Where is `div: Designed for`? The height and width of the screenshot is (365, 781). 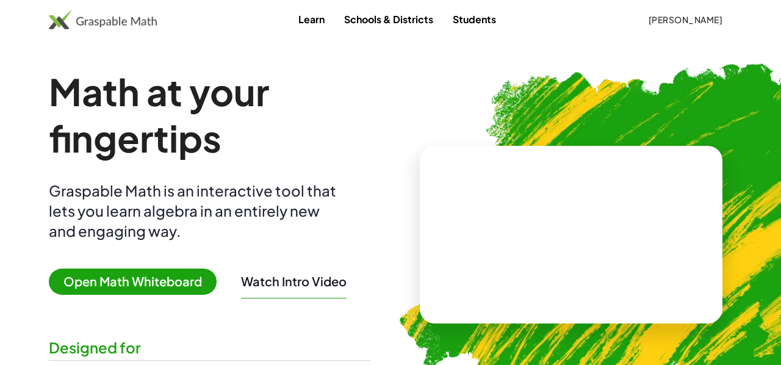
div: Designed for is located at coordinates (210, 347).